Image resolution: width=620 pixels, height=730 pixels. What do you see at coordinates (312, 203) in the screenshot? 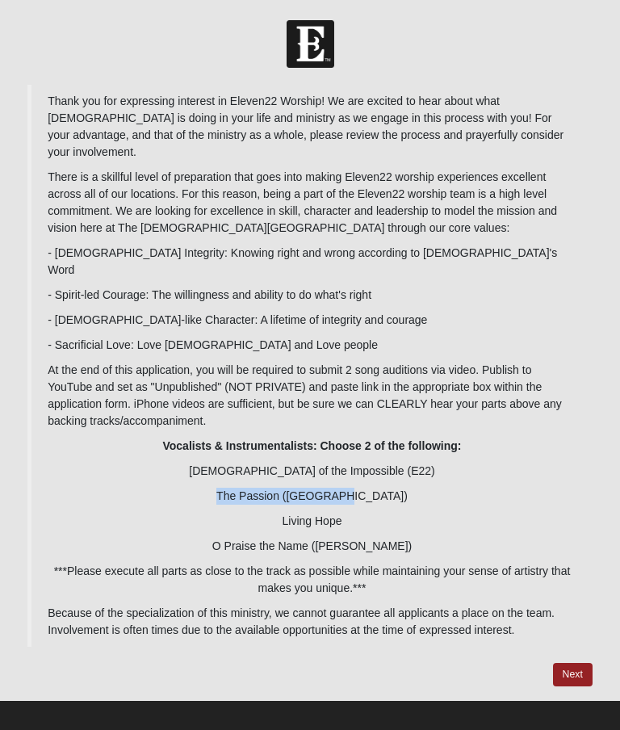
I see `p: There is a skillful level of preparation that goes into making Eleven22 worship experiences excel...` at bounding box center [312, 203].